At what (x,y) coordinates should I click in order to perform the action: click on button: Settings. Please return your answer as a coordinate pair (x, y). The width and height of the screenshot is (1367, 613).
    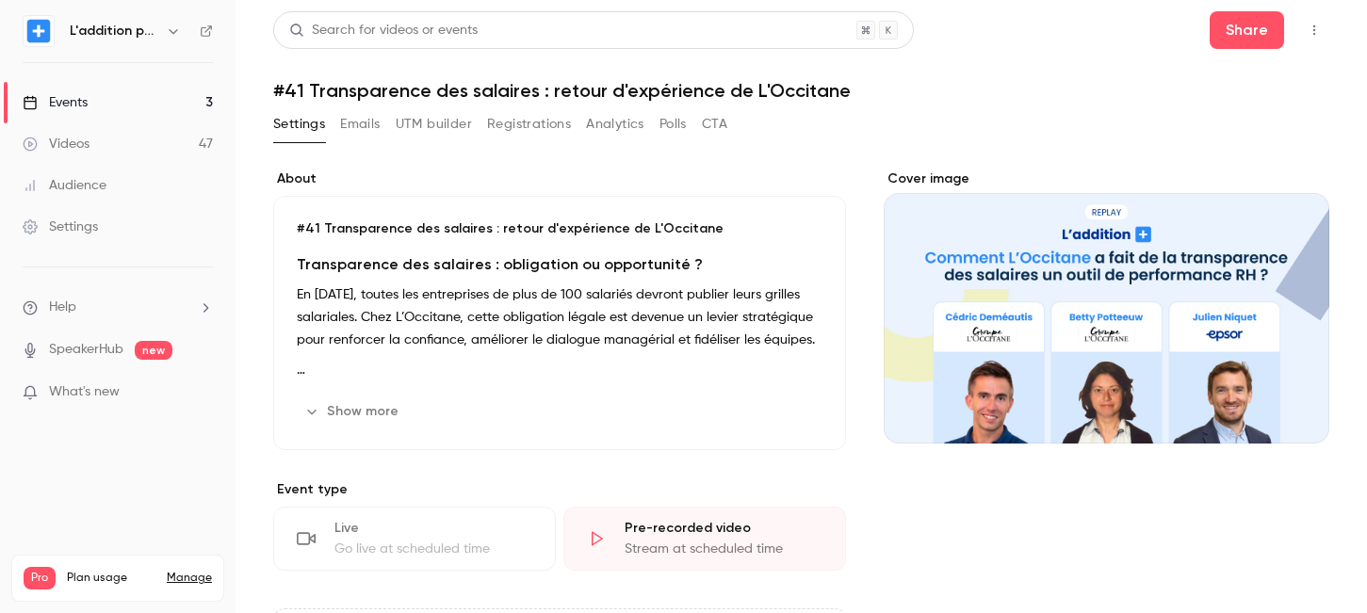
    Looking at the image, I should click on (299, 124).